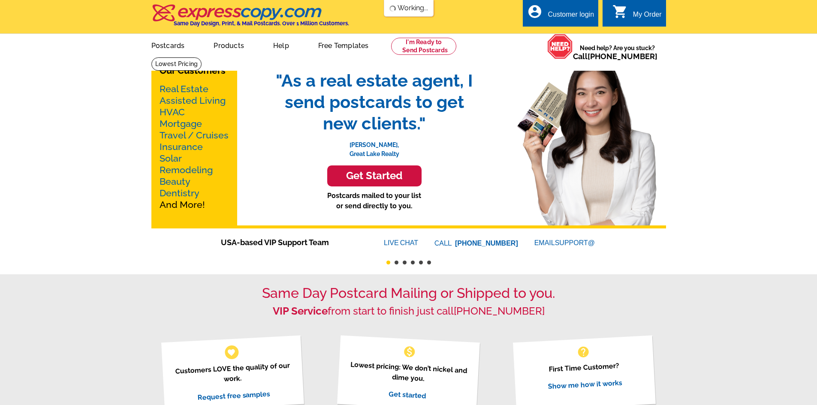  What do you see at coordinates (409, 311) in the screenshot?
I see `h2: from start to finish just call` at bounding box center [409, 311].